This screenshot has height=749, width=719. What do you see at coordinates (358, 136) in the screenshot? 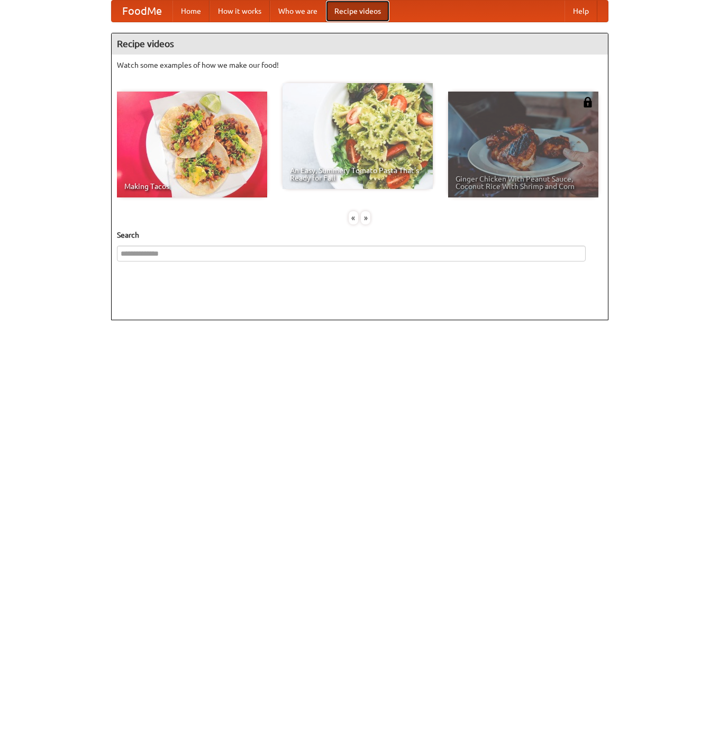
I see `a: An Easy, Summery Tomato Pasta That's Ready for Fall` at bounding box center [358, 136].